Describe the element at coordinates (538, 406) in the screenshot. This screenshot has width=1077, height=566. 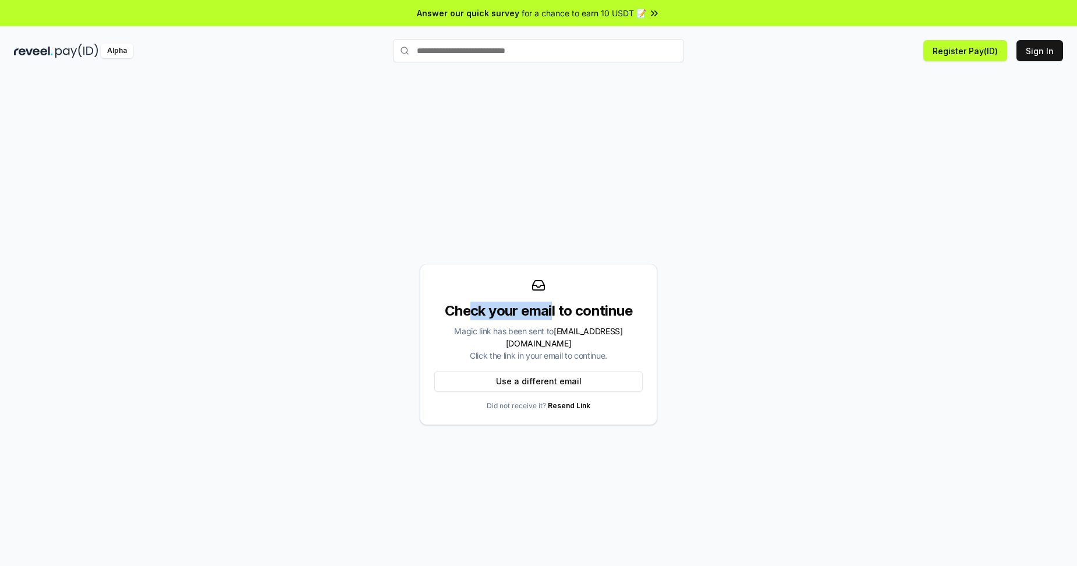
I see `p: Did not receive it?` at that location.